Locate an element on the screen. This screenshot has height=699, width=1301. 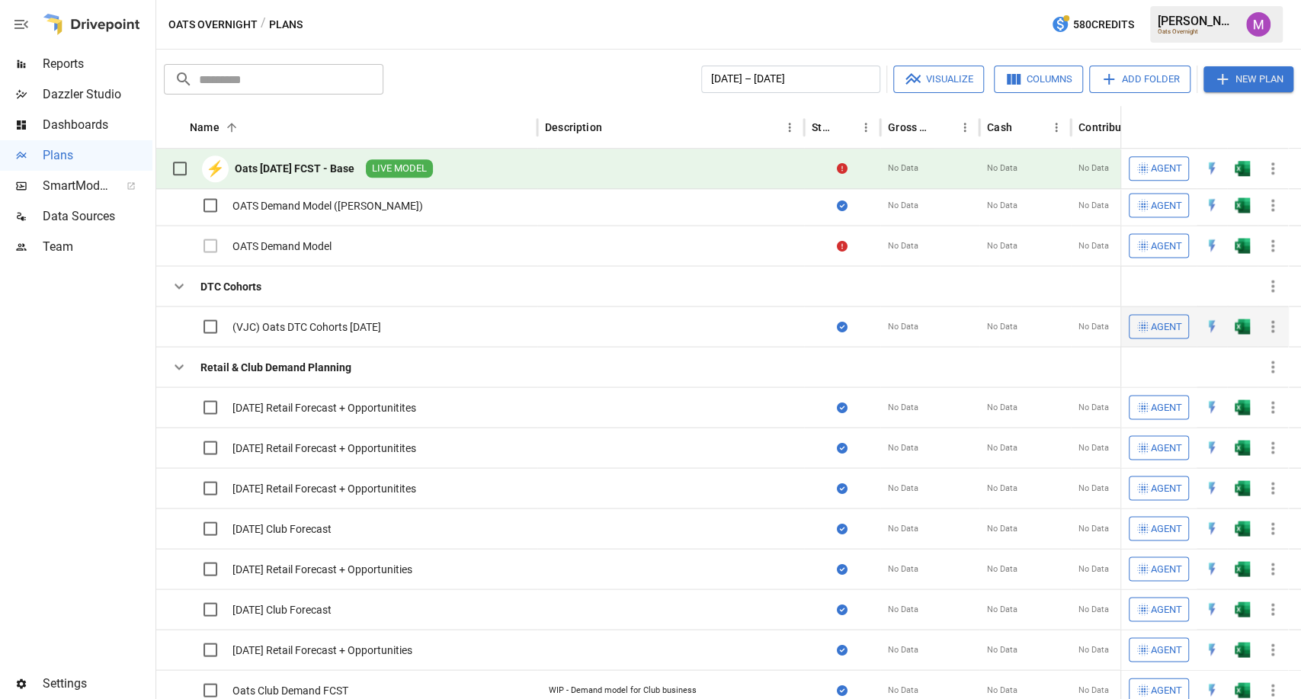
div: Oats Overnight is located at coordinates (1197, 31).